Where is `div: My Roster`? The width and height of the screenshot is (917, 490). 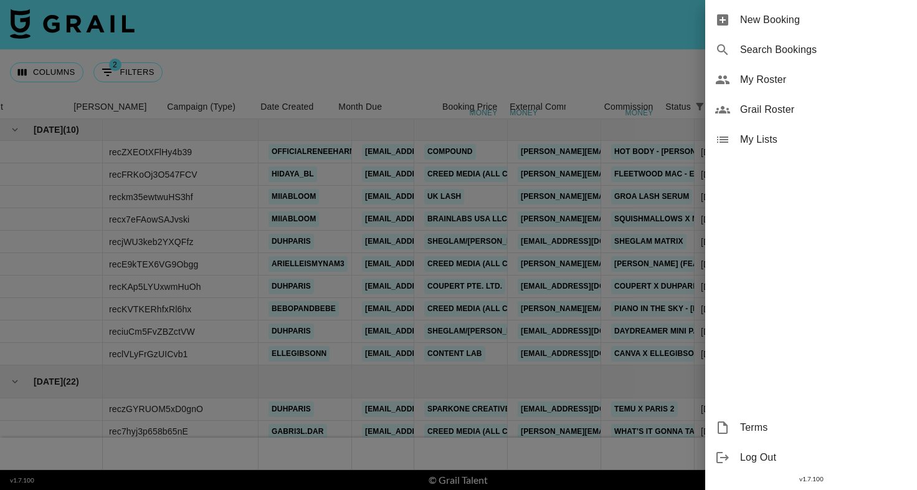 div: My Roster is located at coordinates (811, 80).